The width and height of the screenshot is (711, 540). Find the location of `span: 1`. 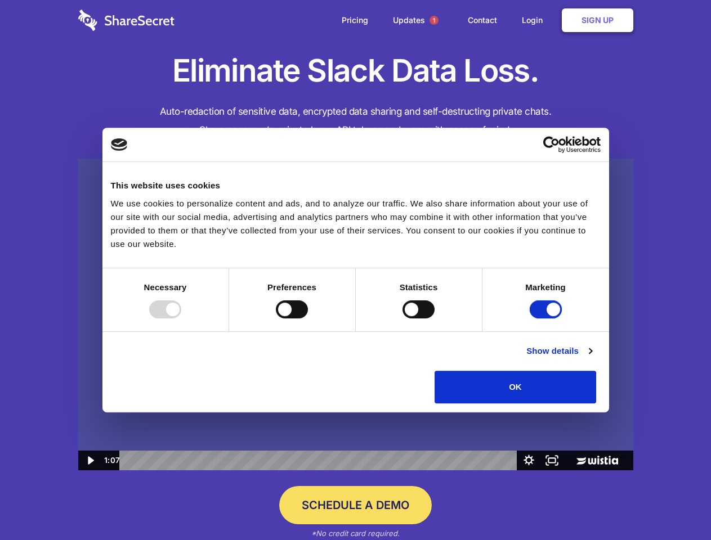

span: 1 is located at coordinates (434, 20).